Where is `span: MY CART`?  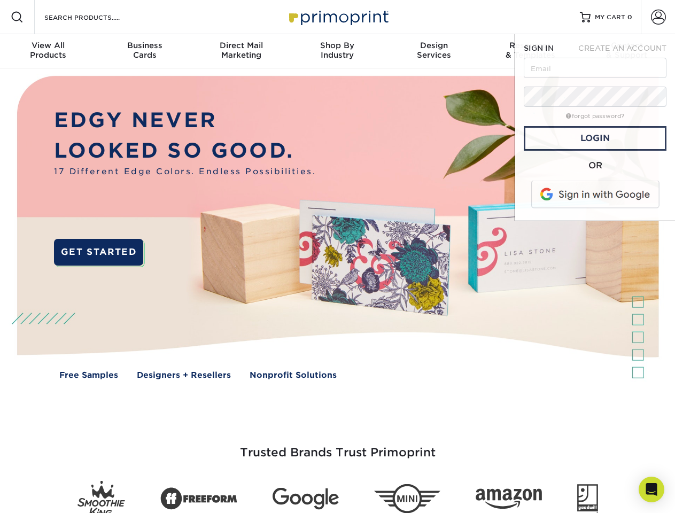
span: MY CART is located at coordinates (610, 17).